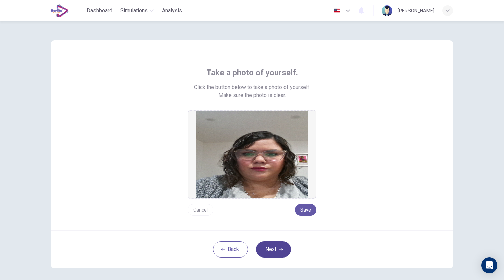 The image size is (504, 280). What do you see at coordinates (100, 11) in the screenshot?
I see `span: Dashboard` at bounding box center [100, 11].